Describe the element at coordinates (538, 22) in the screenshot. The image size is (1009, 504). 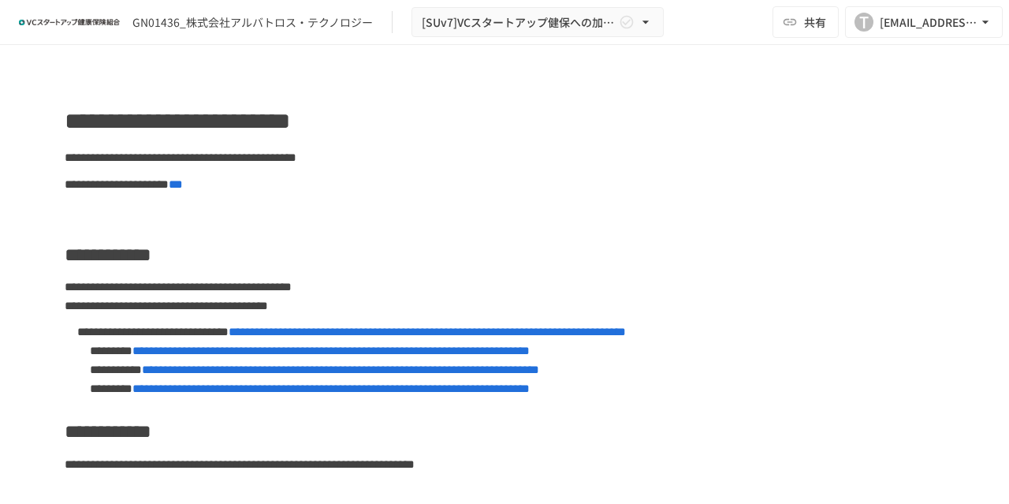
I see `button: [SUv7]VCスタートアップ健保への加入申請手続き` at that location.